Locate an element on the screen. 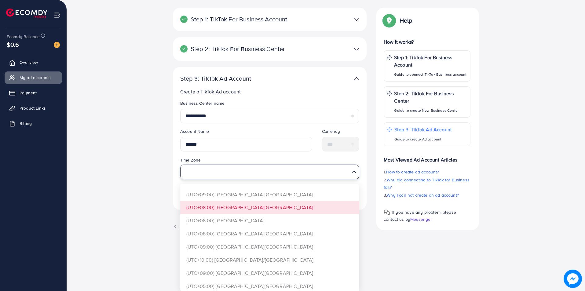 This screenshot has width=585, height=291. p: Guide to create New Business Center is located at coordinates (431, 111).